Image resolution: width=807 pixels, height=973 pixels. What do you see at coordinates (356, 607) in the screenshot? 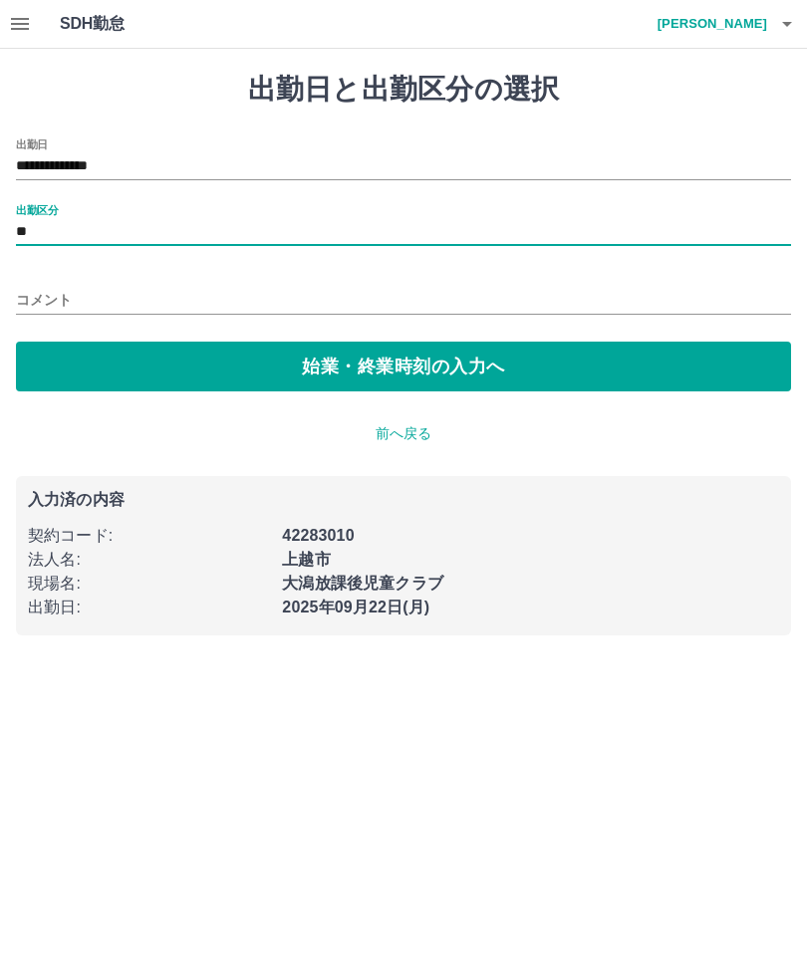
I see `b: 2025年09月22日(月)` at bounding box center [356, 607].